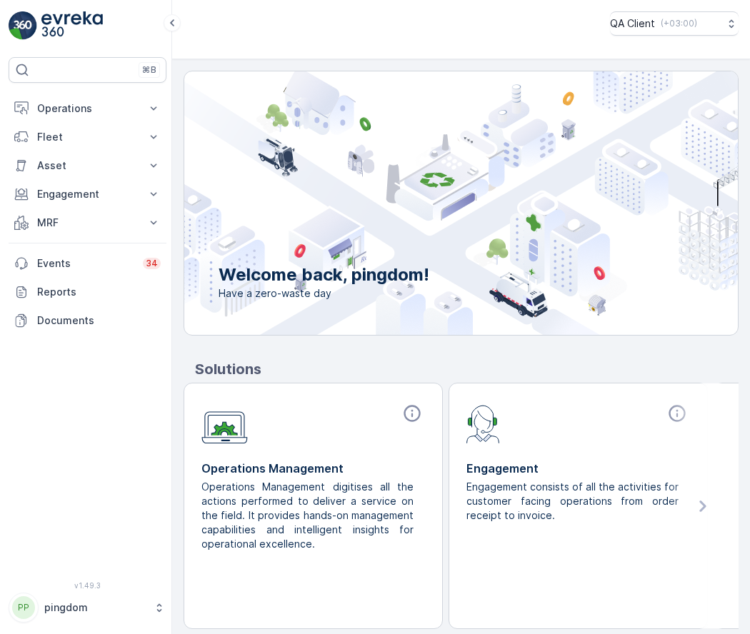 The image size is (750, 634). Describe the element at coordinates (679, 24) in the screenshot. I see `p: ( +03:00 )` at that location.